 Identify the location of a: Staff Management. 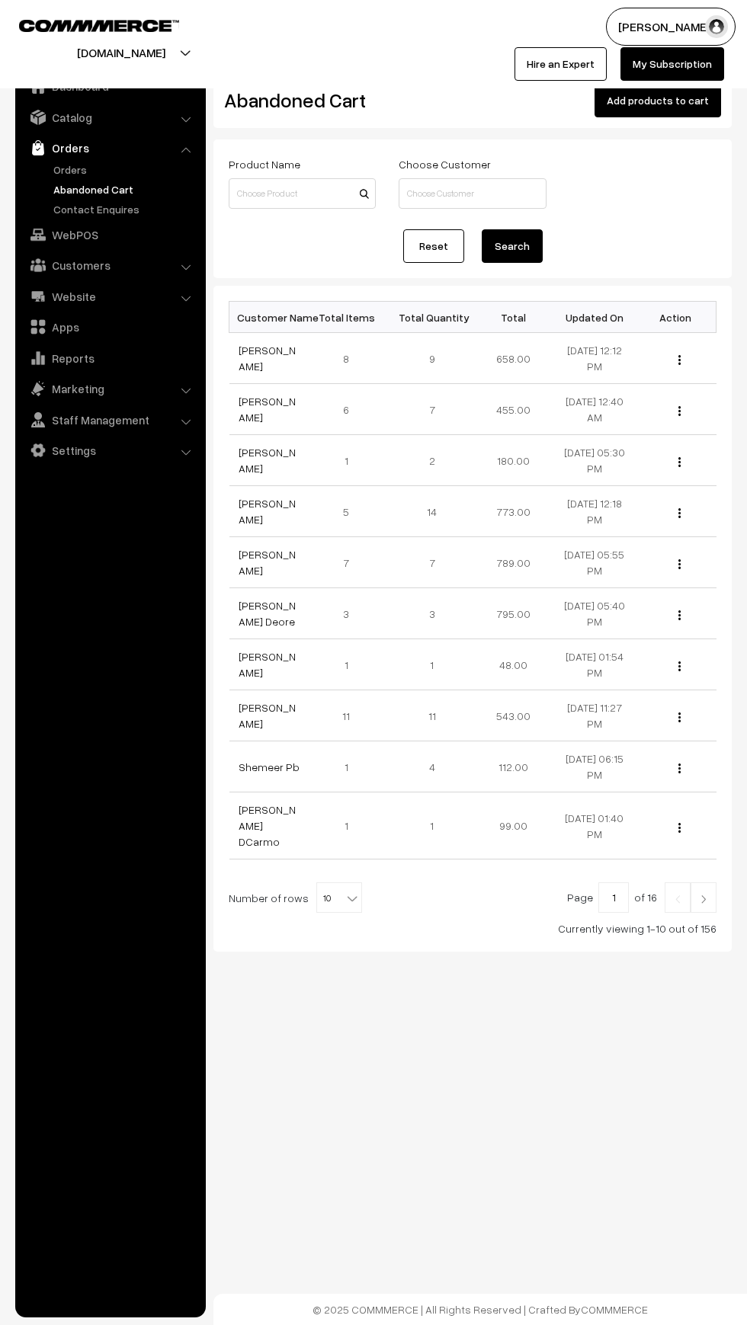
(110, 420).